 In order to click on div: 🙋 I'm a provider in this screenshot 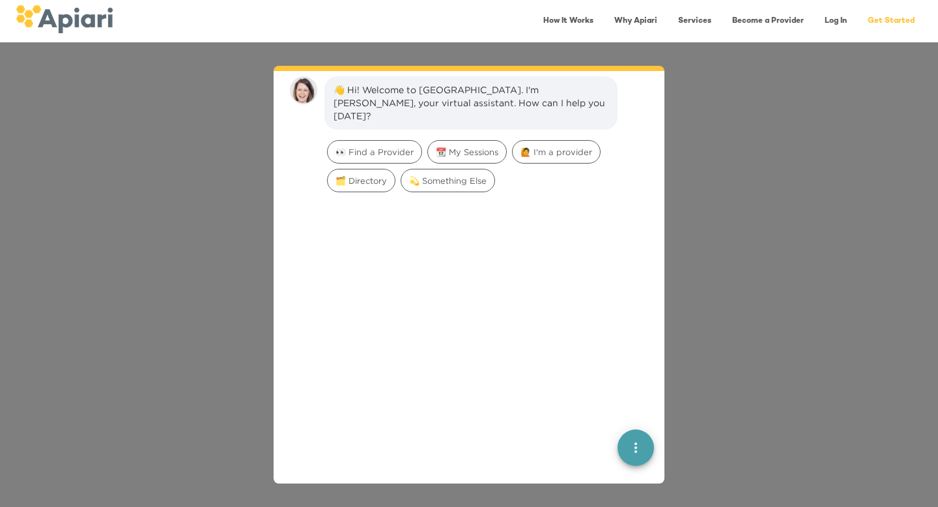, I will do `click(556, 152)`.